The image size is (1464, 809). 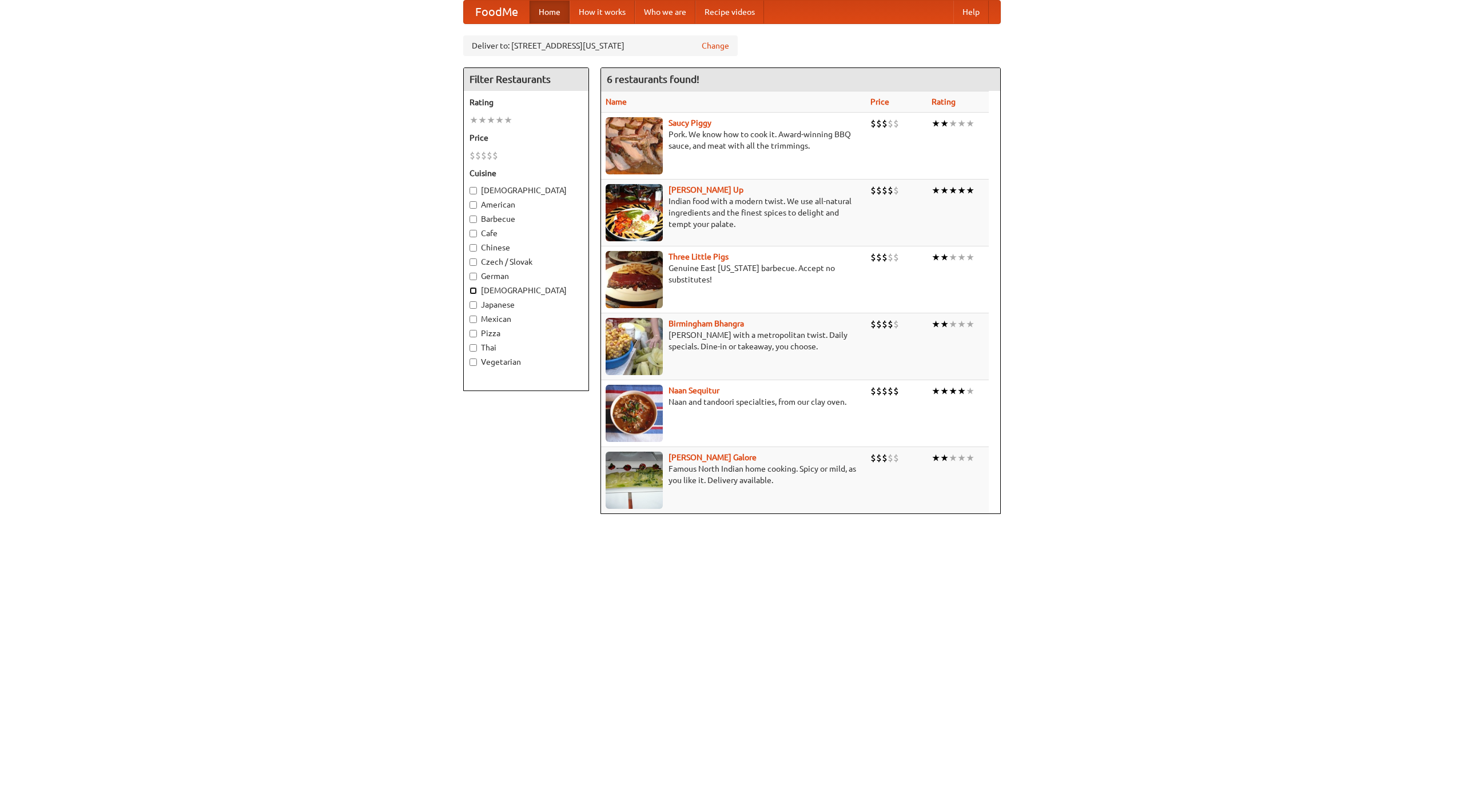 What do you see at coordinates (526, 233) in the screenshot?
I see `label: Cafe` at bounding box center [526, 233].